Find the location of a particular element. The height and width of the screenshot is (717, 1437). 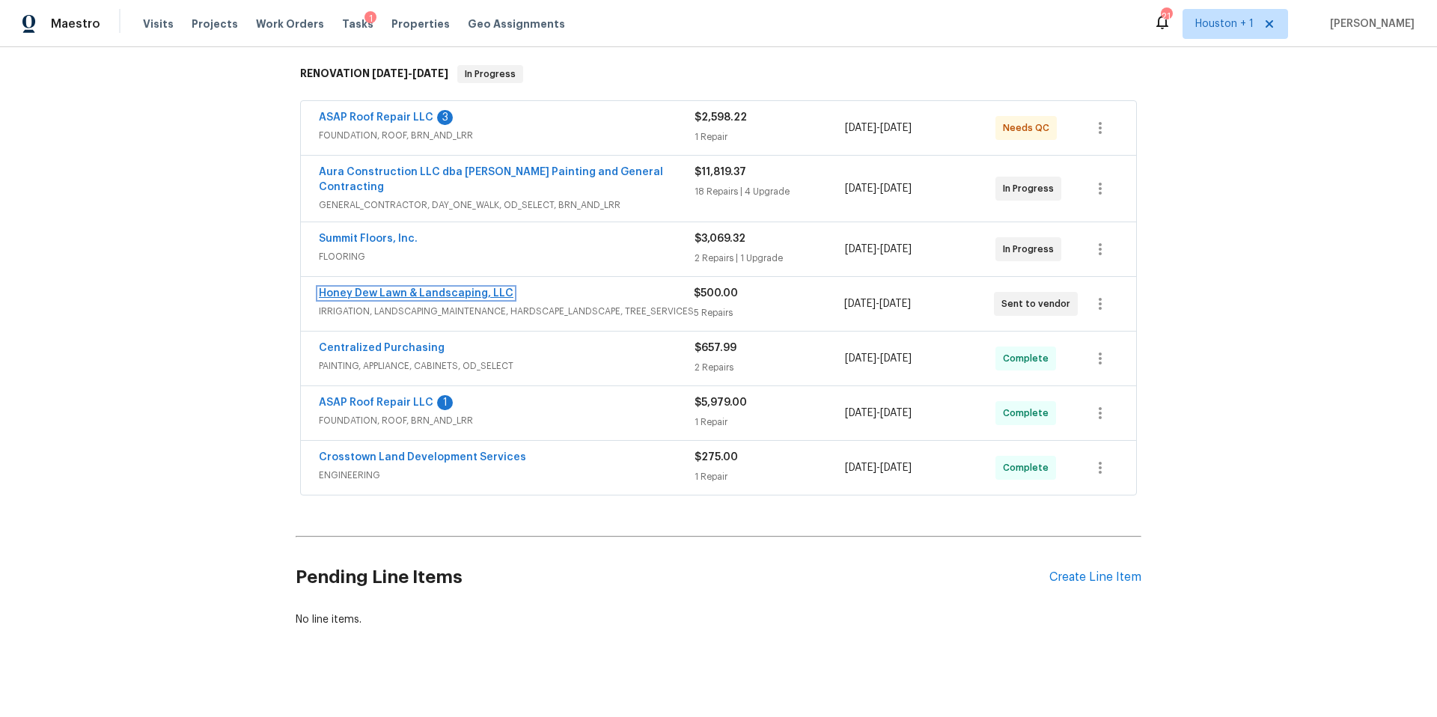

span: Properties is located at coordinates (420, 24).